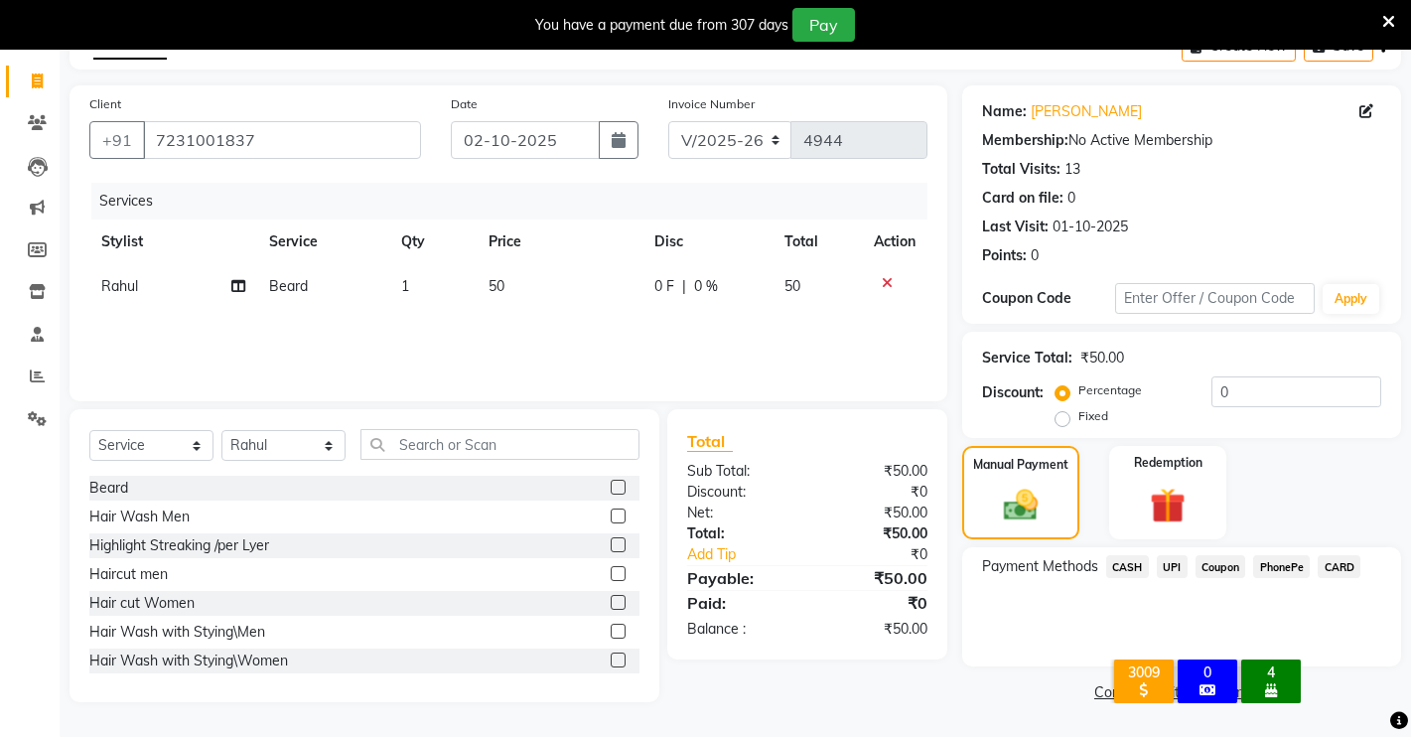  I want to click on span: Rahul, so click(119, 286).